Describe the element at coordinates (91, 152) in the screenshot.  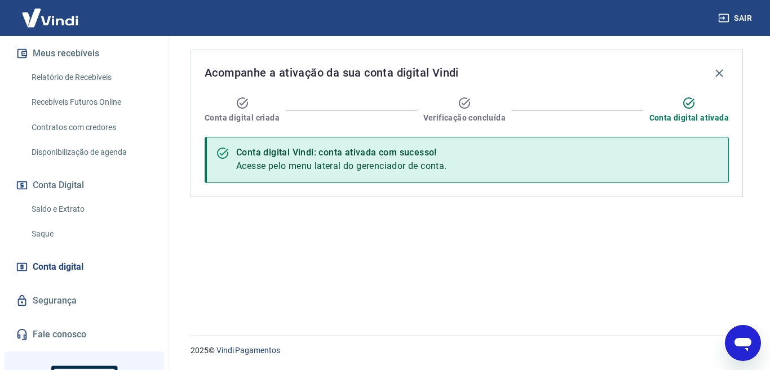
I see `a: Disponibilização de agenda` at that location.